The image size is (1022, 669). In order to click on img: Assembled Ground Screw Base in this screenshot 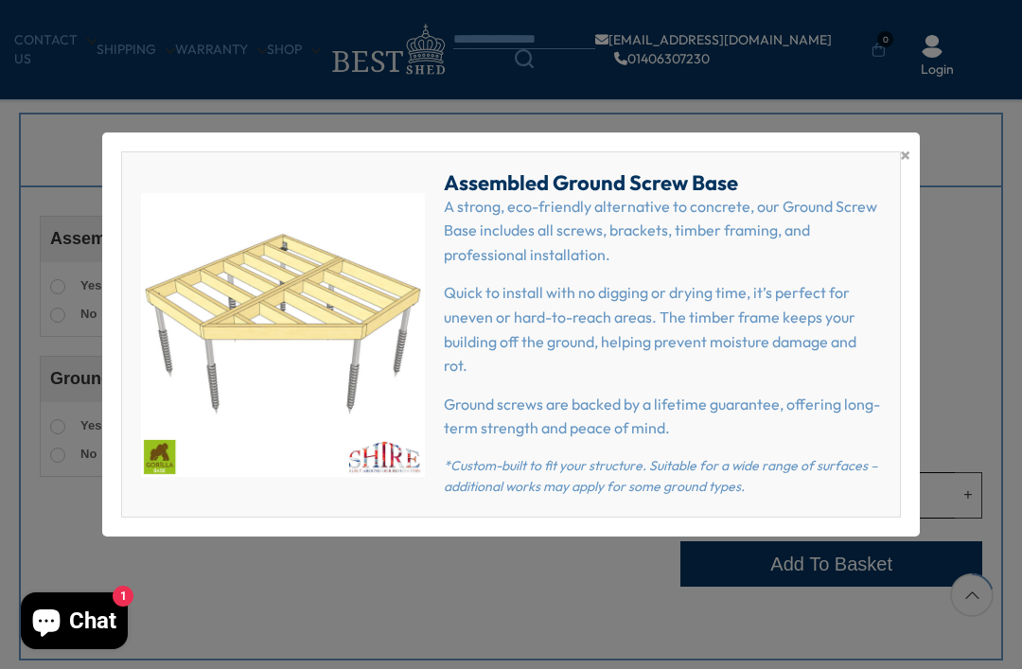, I will do `click(283, 335)`.